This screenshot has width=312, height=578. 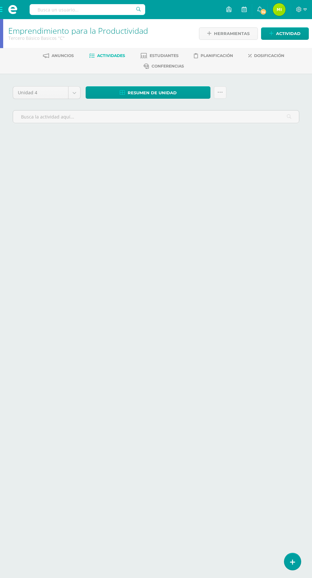 I want to click on a: Dosificación, so click(x=266, y=56).